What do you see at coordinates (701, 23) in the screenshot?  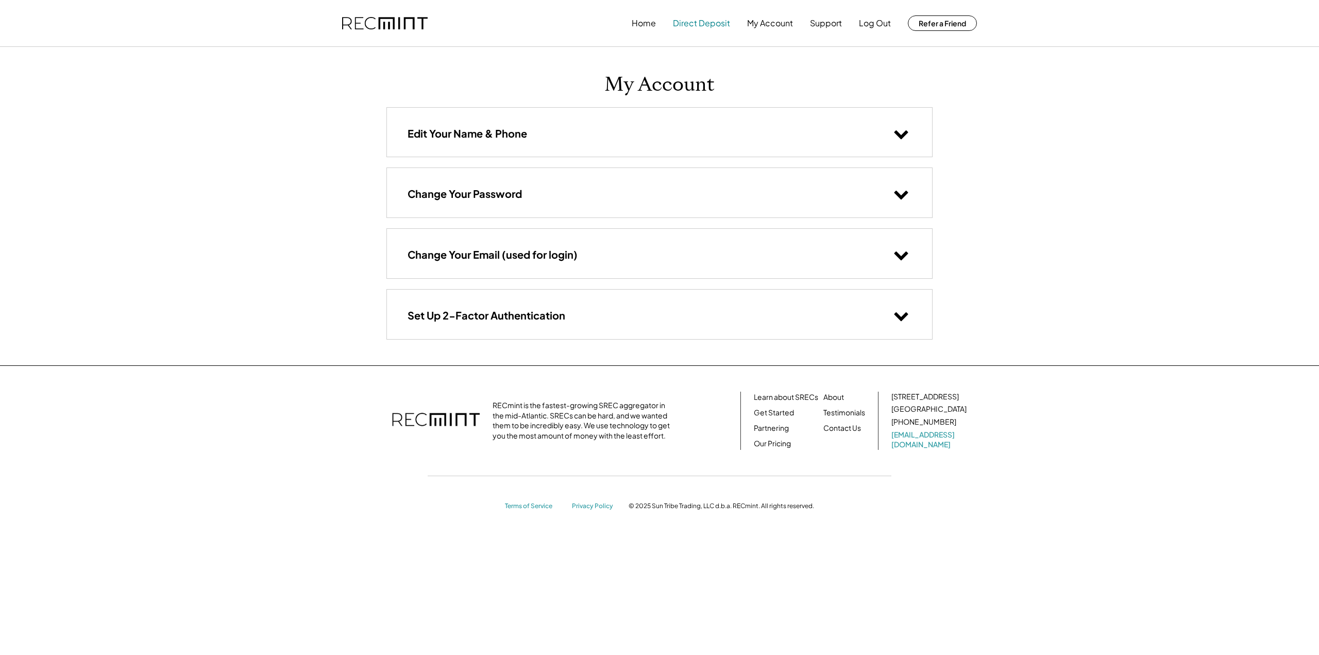 I see `button: Direct Deposit` at bounding box center [701, 23].